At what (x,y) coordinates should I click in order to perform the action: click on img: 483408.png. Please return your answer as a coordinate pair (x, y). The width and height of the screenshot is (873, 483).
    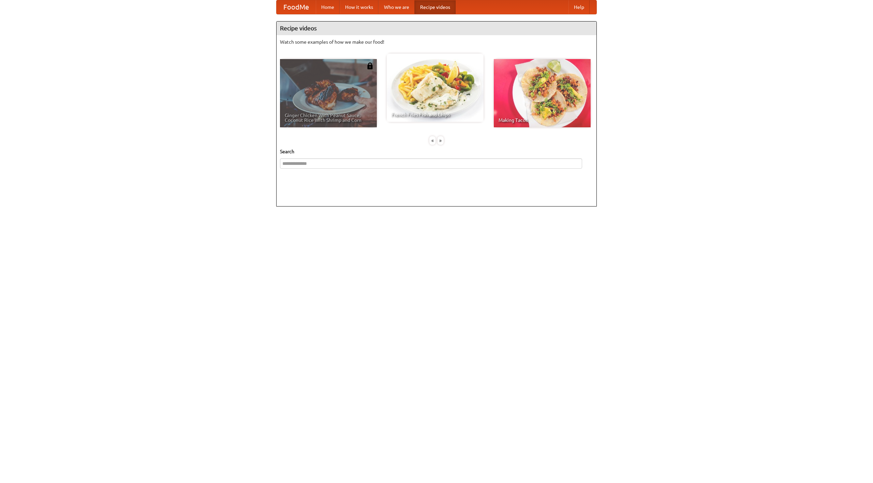
    Looking at the image, I should click on (370, 66).